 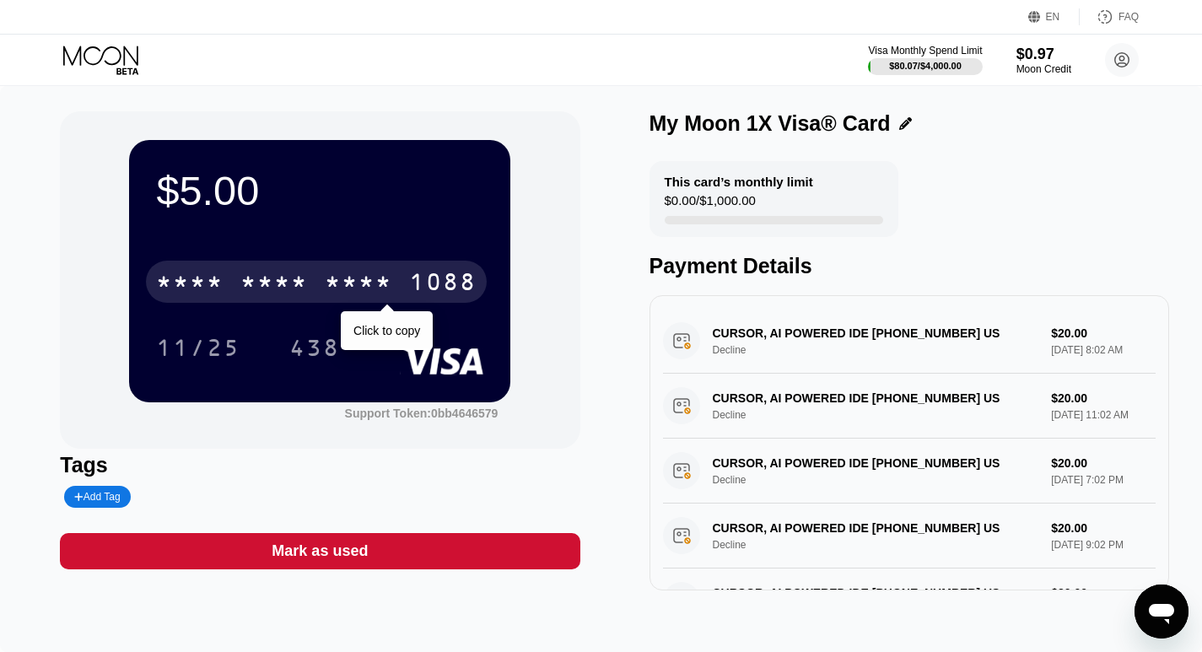 What do you see at coordinates (910, 266) in the screenshot?
I see `div: Payment Details` at bounding box center [910, 266].